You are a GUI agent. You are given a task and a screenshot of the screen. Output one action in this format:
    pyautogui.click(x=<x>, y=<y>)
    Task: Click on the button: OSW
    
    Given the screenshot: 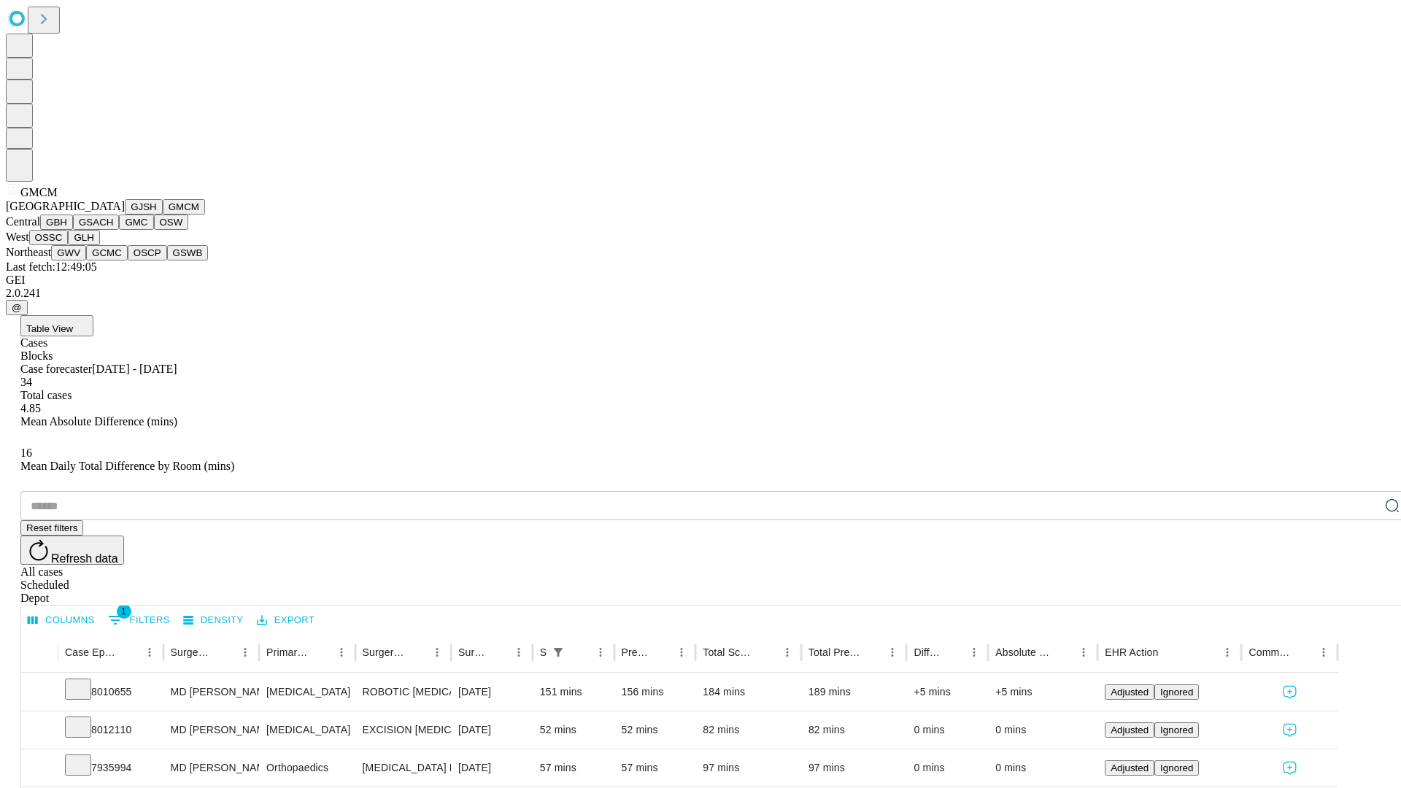 What is the action you would take?
    pyautogui.click(x=171, y=222)
    